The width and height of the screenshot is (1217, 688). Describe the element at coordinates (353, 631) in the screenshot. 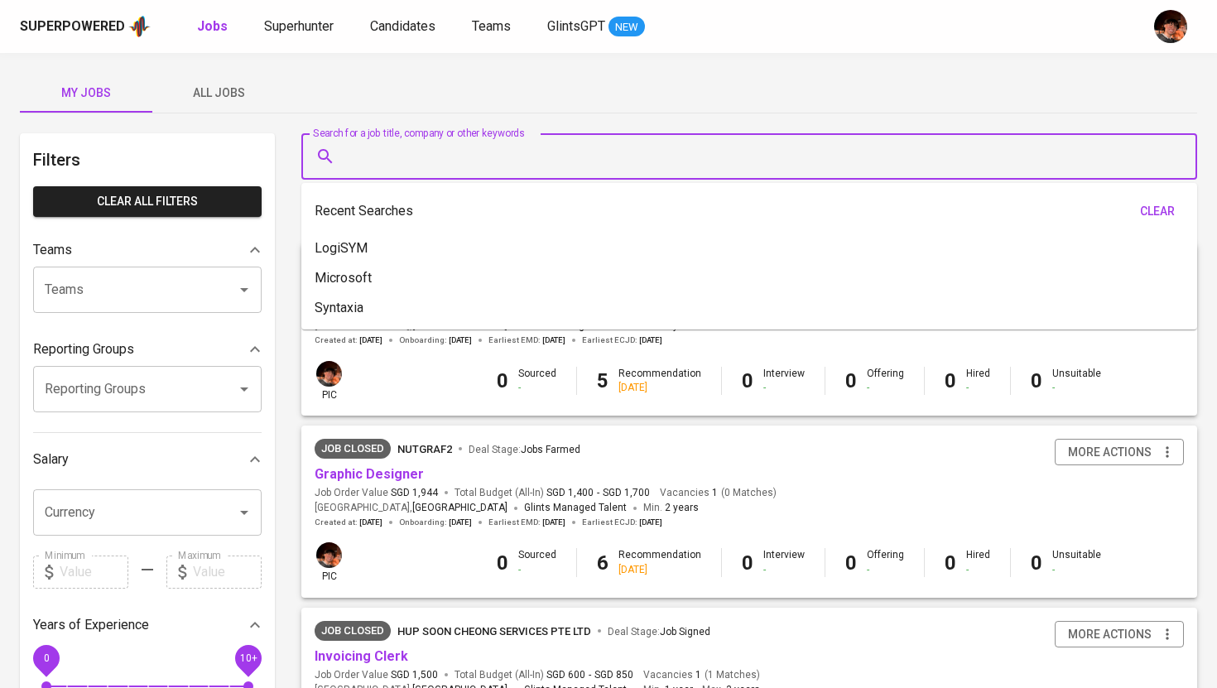

I see `div: Job already placed by Glints` at that location.